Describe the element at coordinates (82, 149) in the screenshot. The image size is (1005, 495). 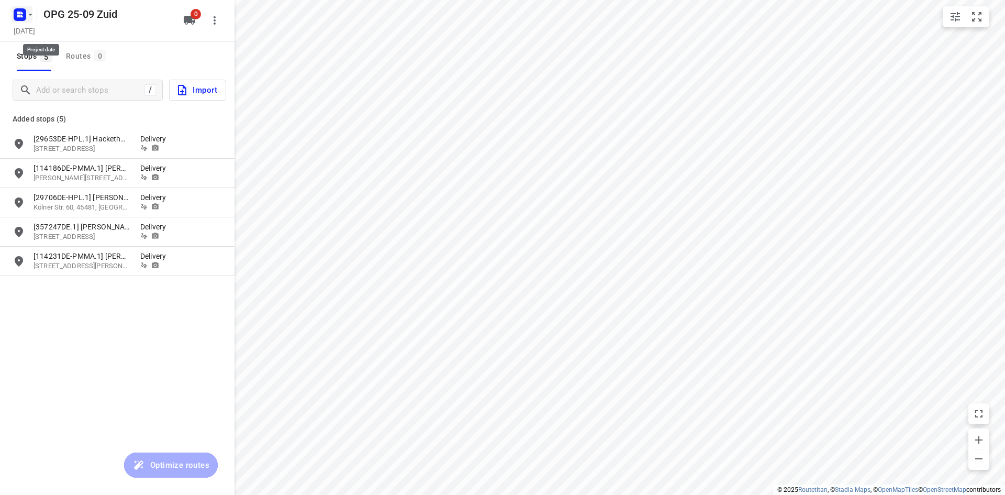
I see `p: Oststraße 14, 58739, Wickede Ruhr, DE` at that location.